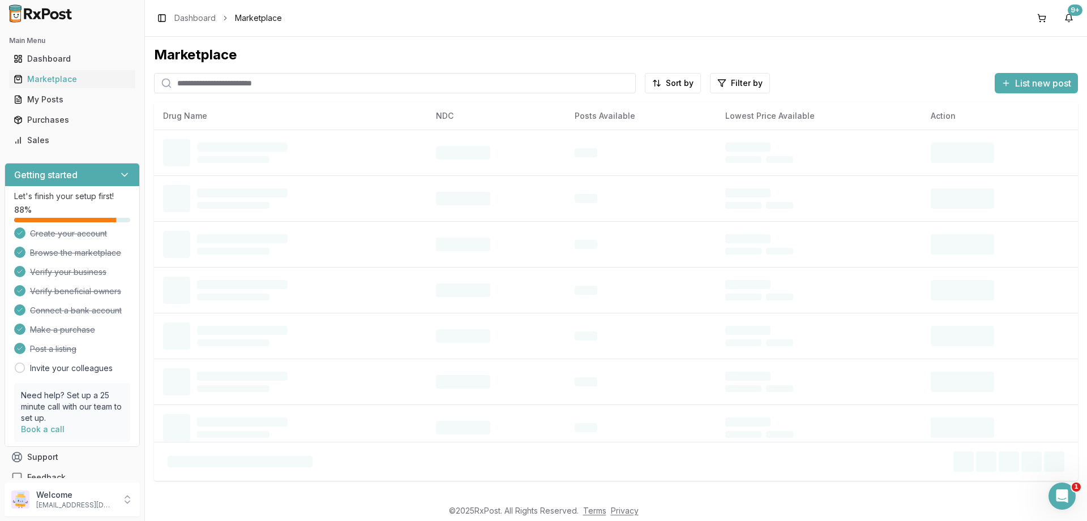  I want to click on span: Feedback, so click(46, 478).